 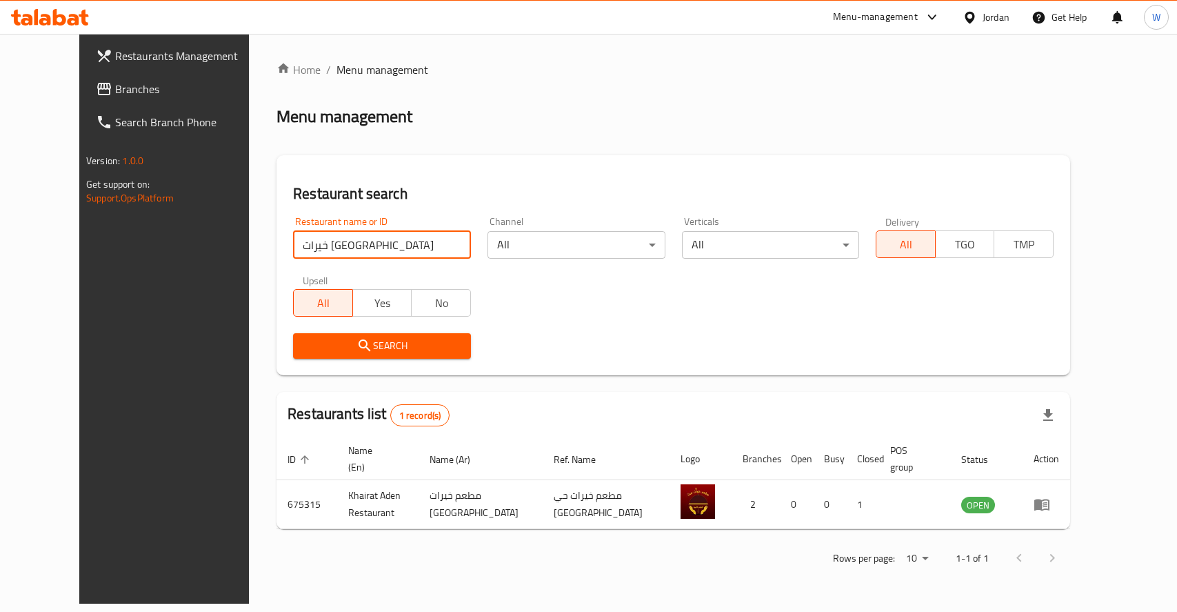 I want to click on span: Restaurants Management, so click(x=190, y=56).